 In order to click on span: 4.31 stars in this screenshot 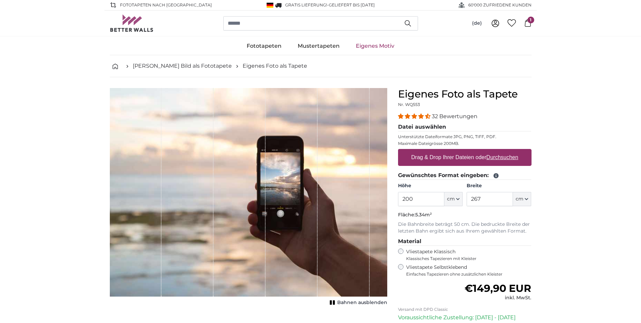, I will do `click(415, 116)`.